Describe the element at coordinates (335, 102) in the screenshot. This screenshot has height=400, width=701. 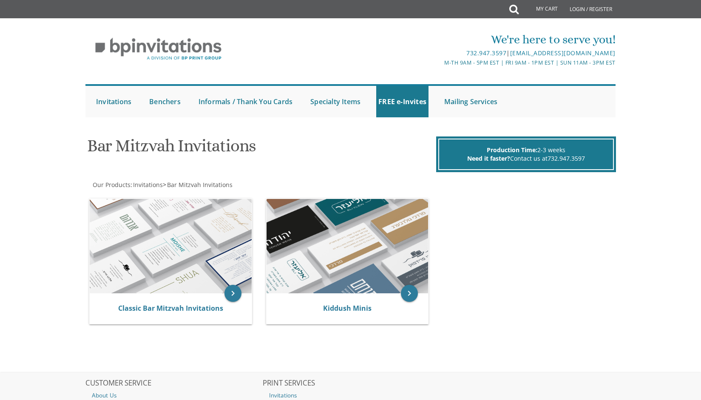
I see `a: Specialty Items` at that location.